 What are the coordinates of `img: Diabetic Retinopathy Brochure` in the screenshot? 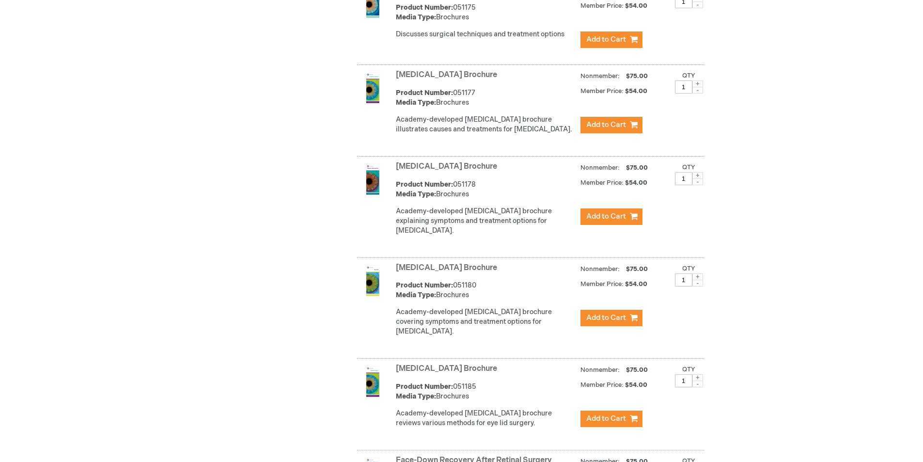 It's located at (373, 179).